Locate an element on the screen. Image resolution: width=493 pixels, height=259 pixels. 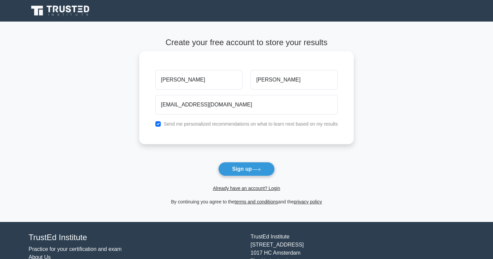
h4: TrustEd Institute is located at coordinates (136, 237).